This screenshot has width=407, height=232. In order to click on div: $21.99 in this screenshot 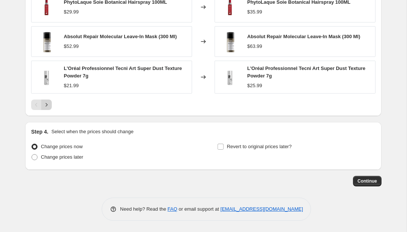, I will do `click(71, 86)`.